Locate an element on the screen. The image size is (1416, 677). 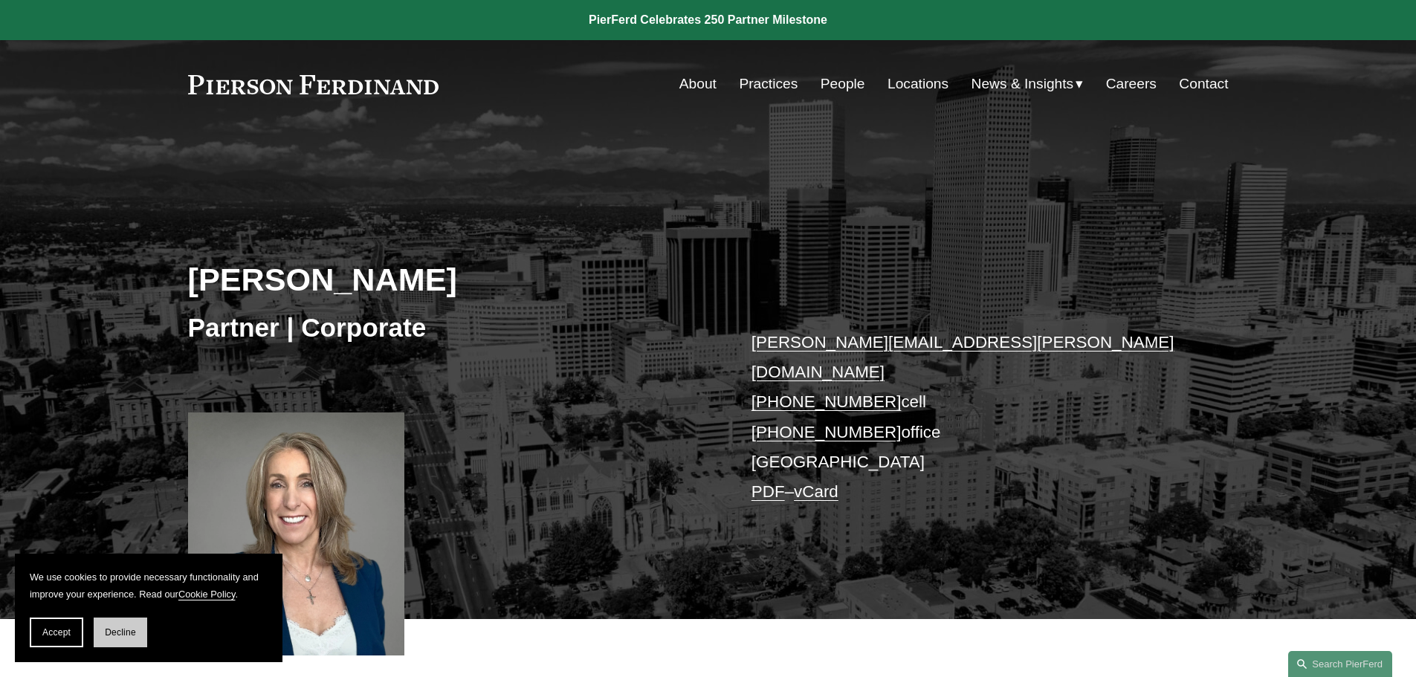
a: Contact is located at coordinates (1203, 84).